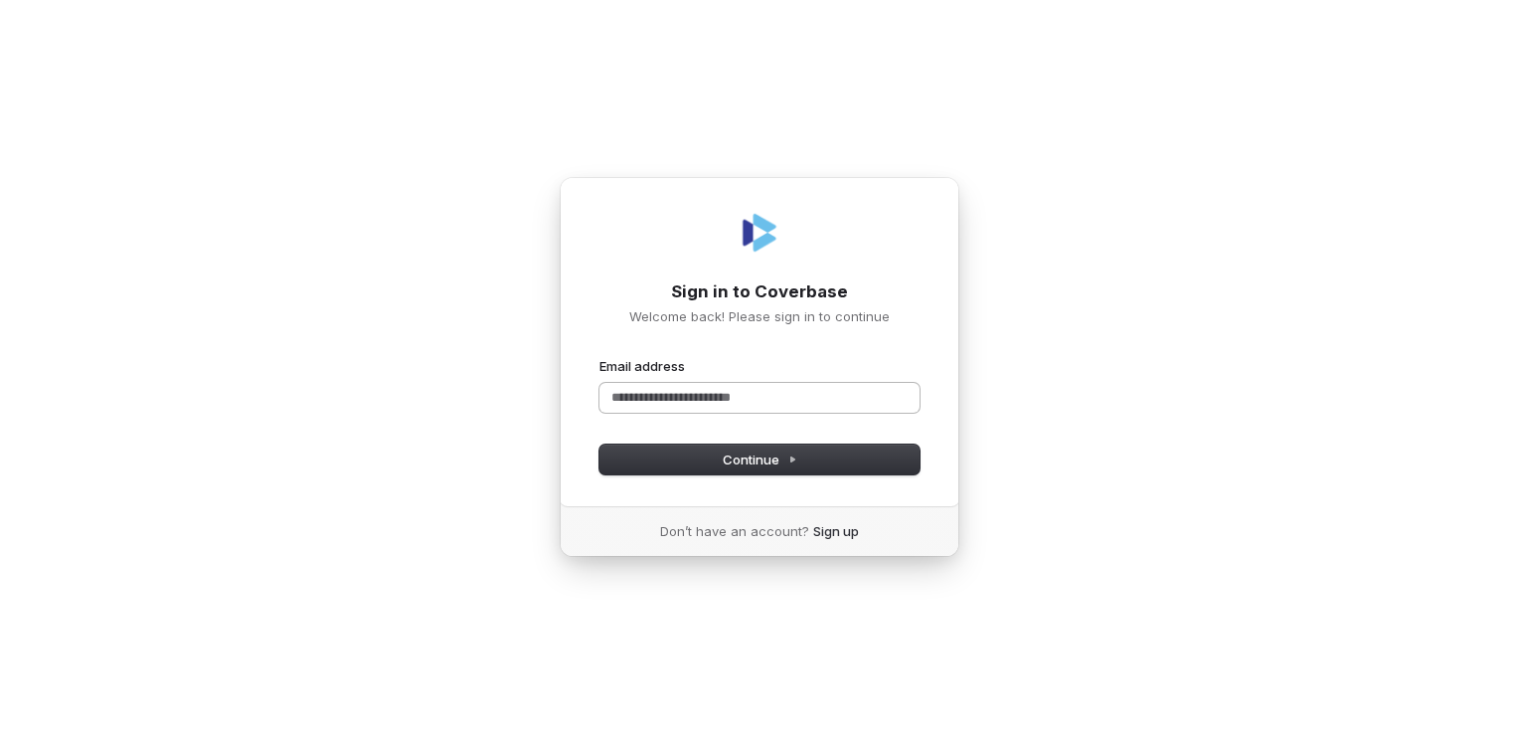 The width and height of the screenshot is (1519, 734). I want to click on img: Coverbase, so click(760, 233).